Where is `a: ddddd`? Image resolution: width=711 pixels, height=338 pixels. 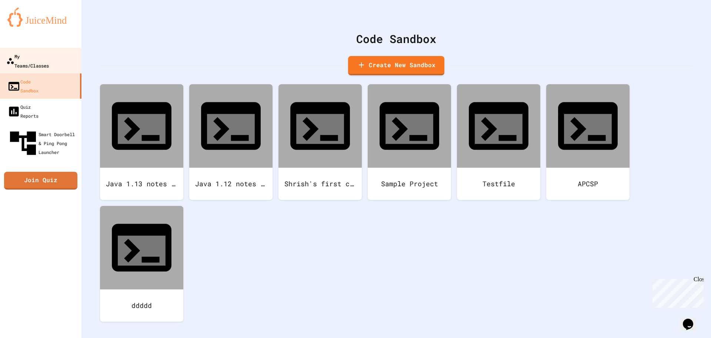 a: ddddd is located at coordinates (142, 263).